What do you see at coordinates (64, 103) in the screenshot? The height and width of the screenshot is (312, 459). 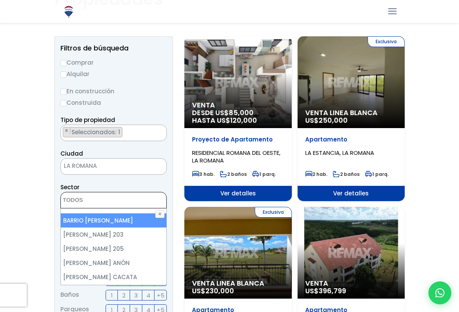 I see `input: Construida` at bounding box center [64, 103].